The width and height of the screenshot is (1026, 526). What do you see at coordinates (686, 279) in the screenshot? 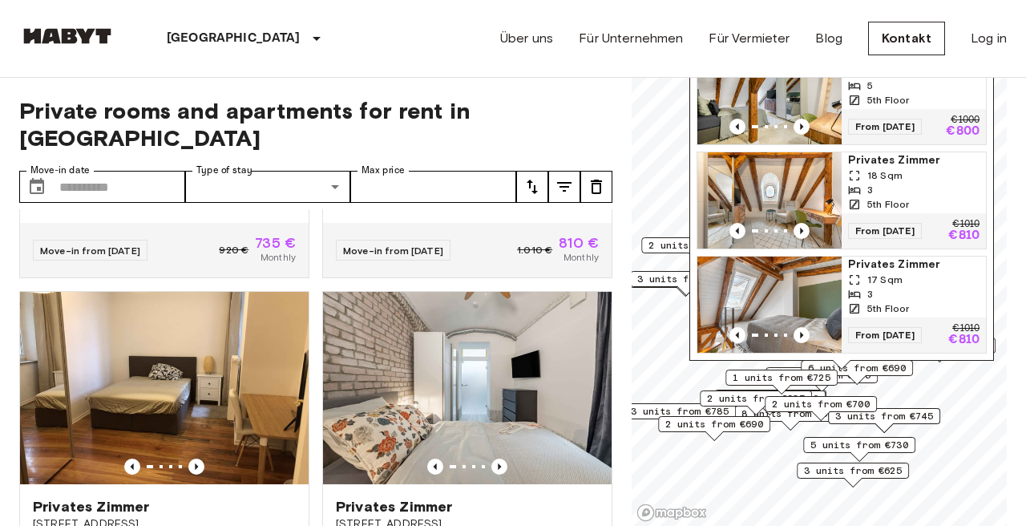
I see `span: 3 units from €630` at bounding box center [686, 279].